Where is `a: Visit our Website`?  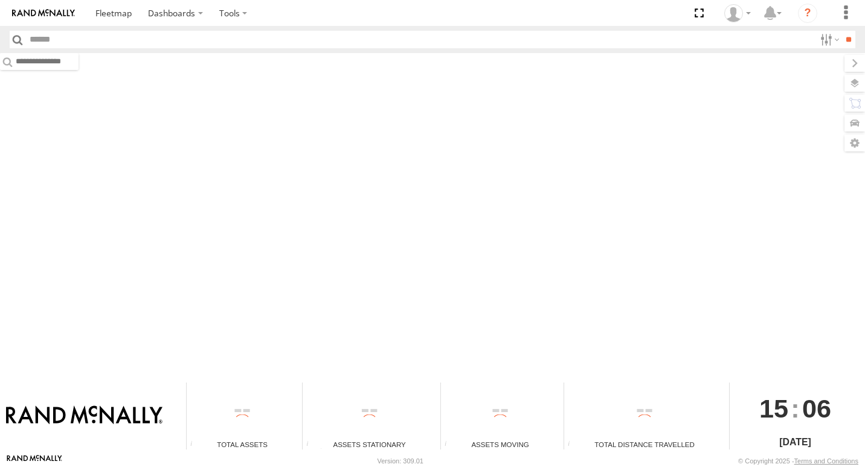
a: Visit our Website is located at coordinates (34, 461).